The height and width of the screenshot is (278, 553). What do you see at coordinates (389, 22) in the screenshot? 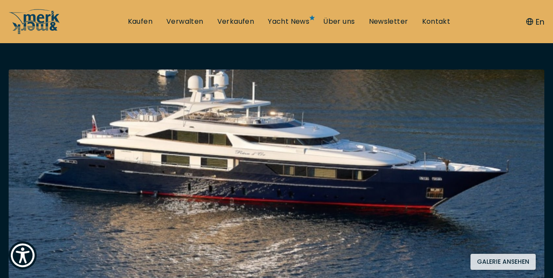
I see `a: Newsletter` at bounding box center [389, 22].